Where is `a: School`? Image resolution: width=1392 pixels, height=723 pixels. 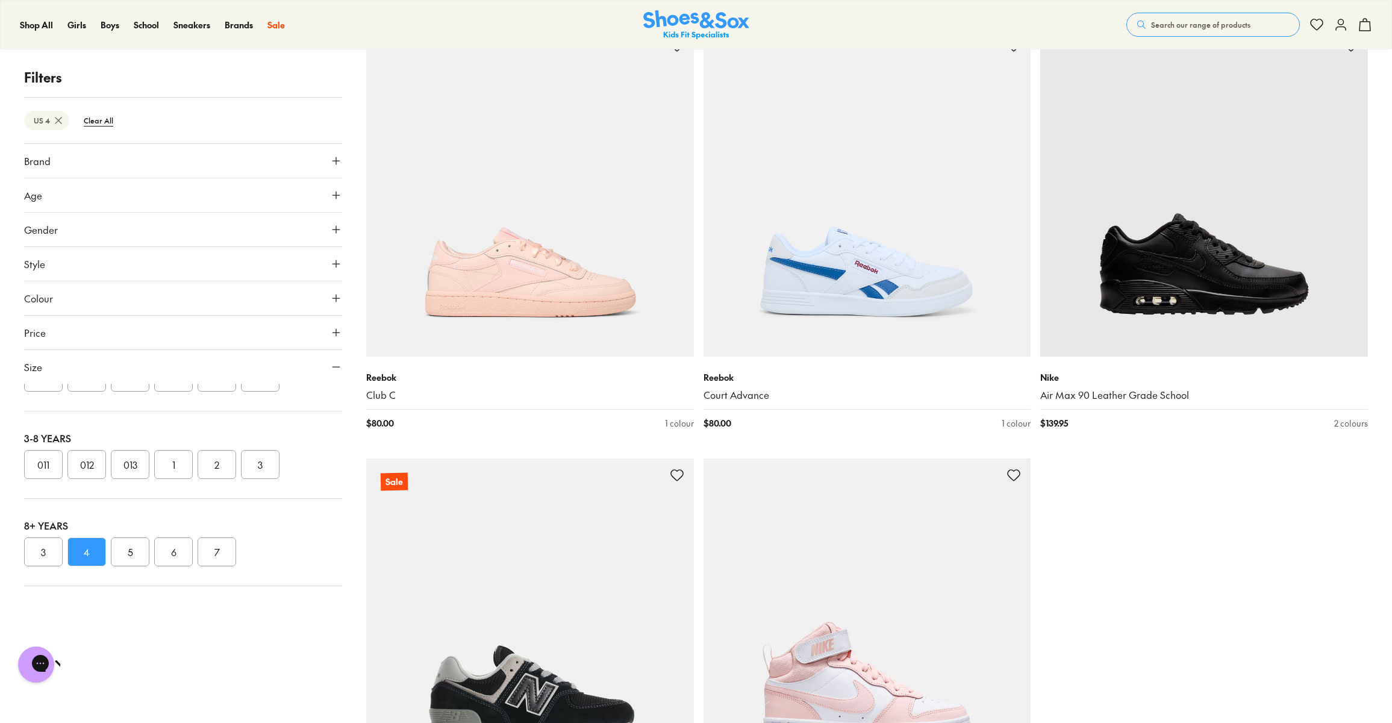
a: School is located at coordinates (146, 25).